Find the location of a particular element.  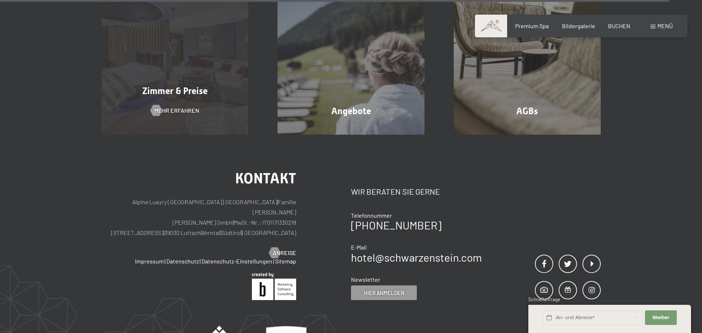

a: Datenschutz is located at coordinates (182, 261).